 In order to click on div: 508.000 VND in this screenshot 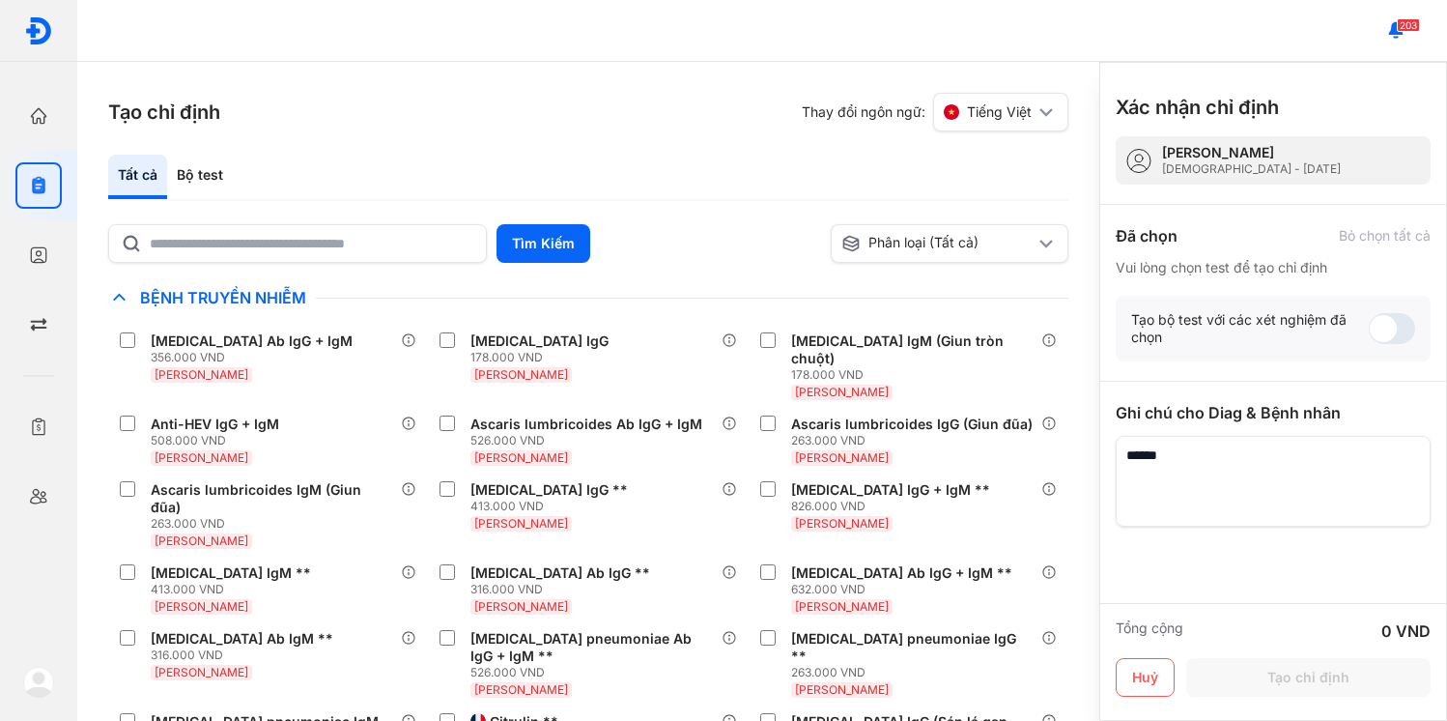, I will do `click(218, 440)`.